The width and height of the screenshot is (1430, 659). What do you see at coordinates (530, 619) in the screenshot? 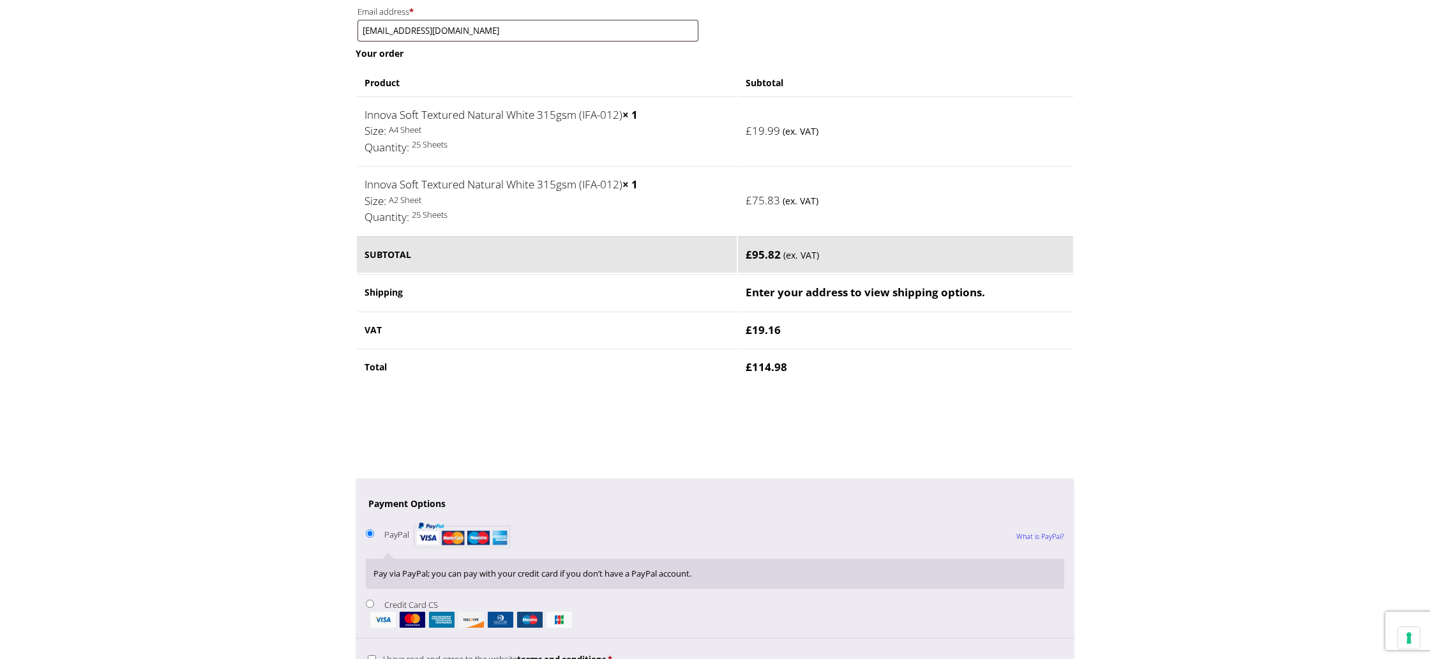
I see `img: maestro` at bounding box center [530, 619].